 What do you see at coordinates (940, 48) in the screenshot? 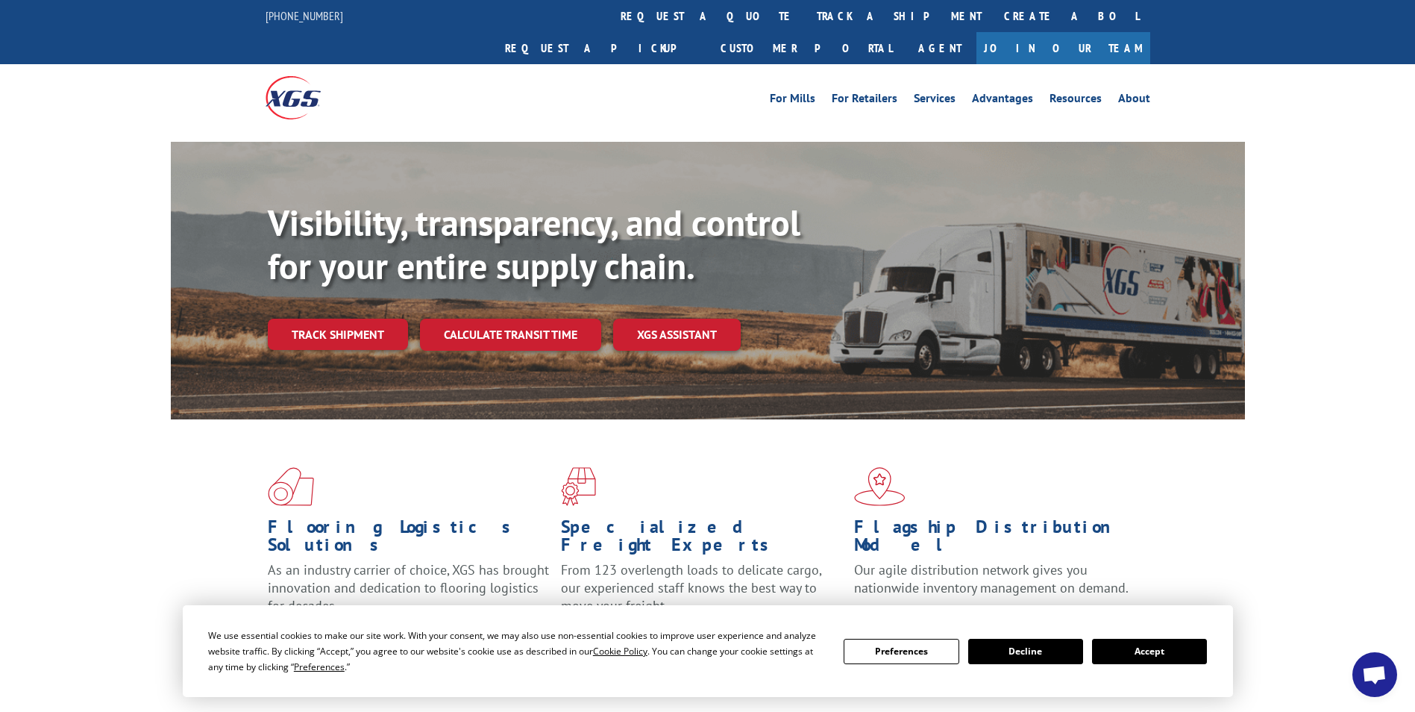
I see `a: Agent` at bounding box center [940, 48].